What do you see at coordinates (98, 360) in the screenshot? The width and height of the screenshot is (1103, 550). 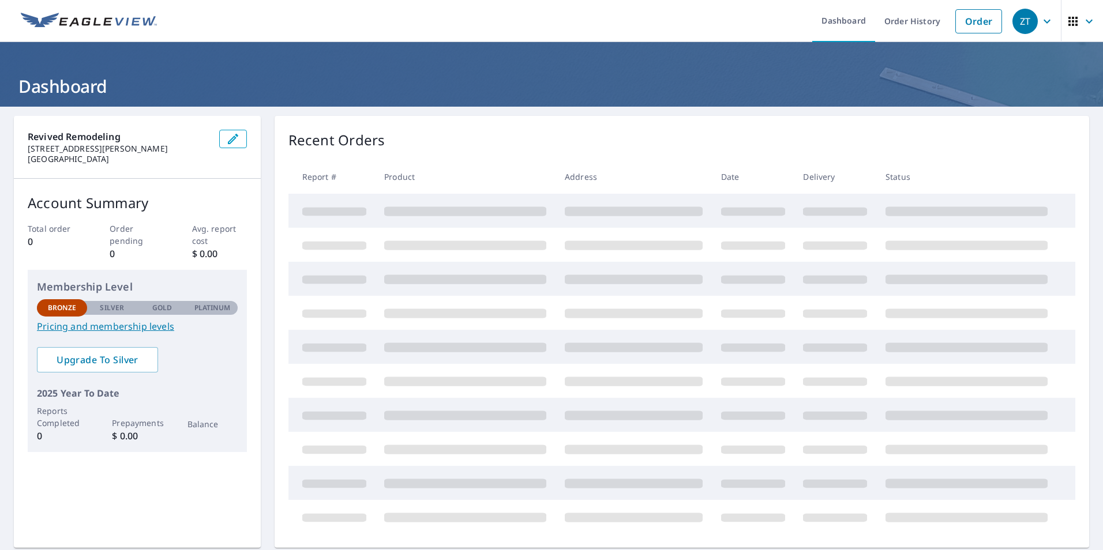 I see `a: Upgrade To Silver` at bounding box center [98, 360].